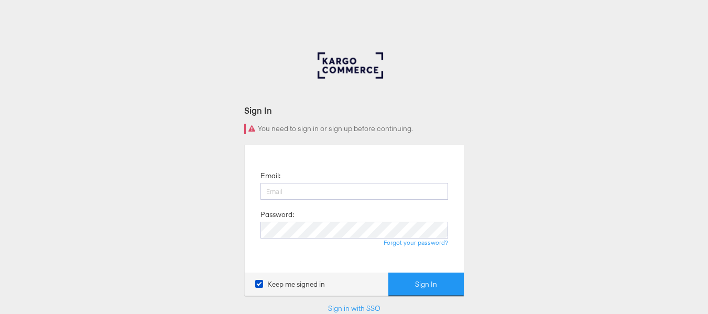  What do you see at coordinates (416, 242) in the screenshot?
I see `a: Forgot your password?` at bounding box center [416, 242].